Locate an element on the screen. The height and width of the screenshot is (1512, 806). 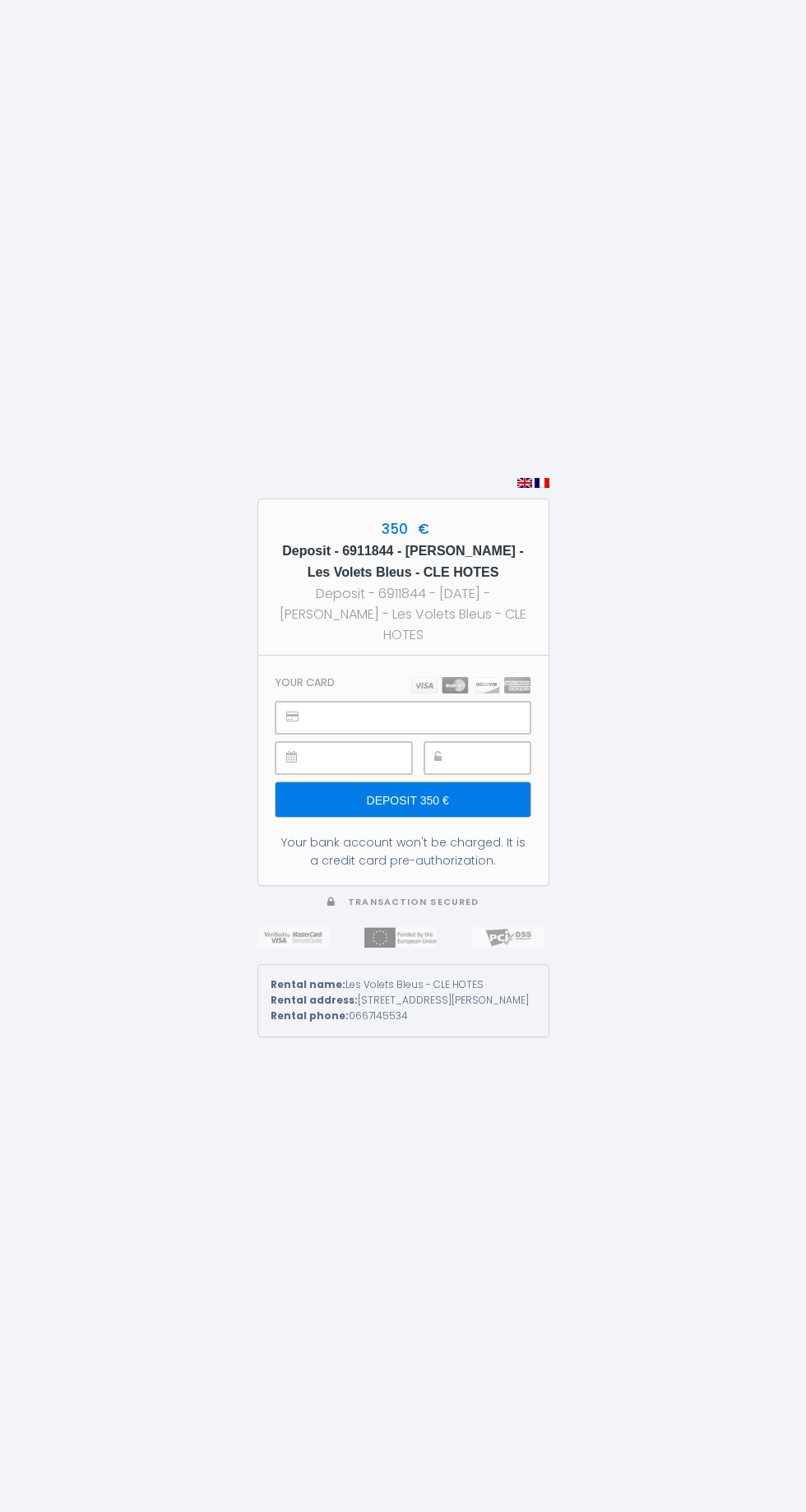
input: Deposit 350 € is located at coordinates (403, 800).